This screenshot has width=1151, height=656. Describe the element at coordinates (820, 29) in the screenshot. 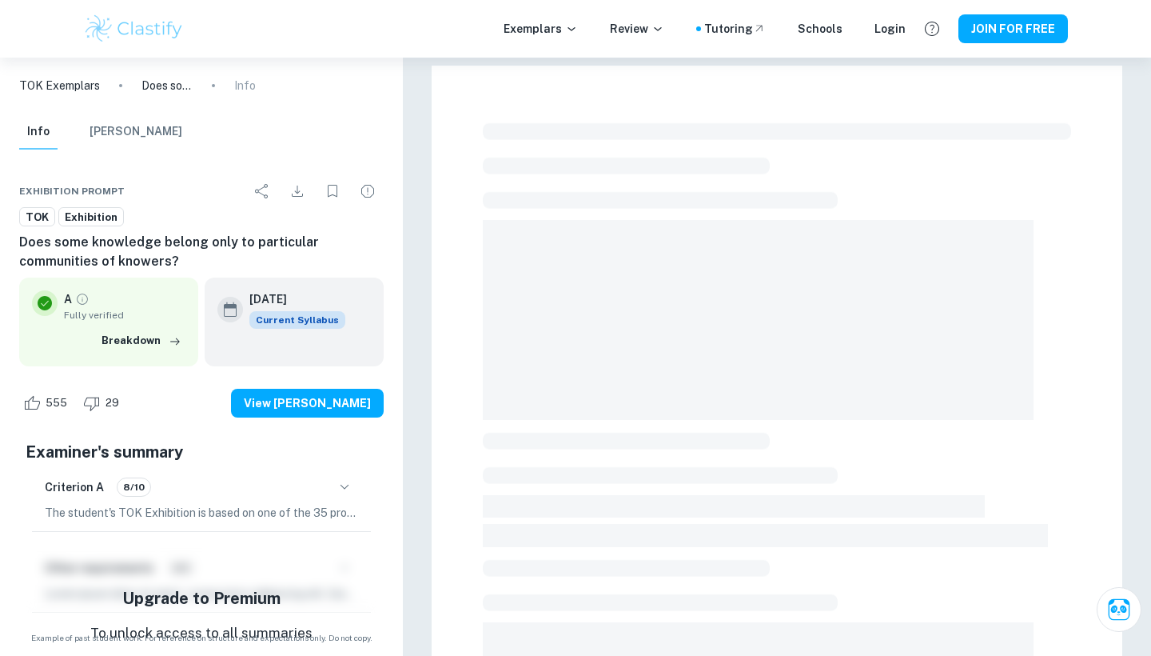

I see `div: Schools` at that location.